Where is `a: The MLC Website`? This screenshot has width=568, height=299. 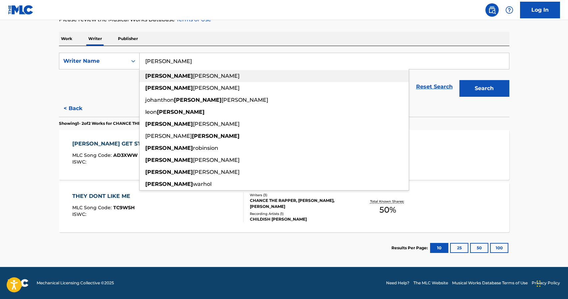
a: The MLC Website is located at coordinates (431, 283).